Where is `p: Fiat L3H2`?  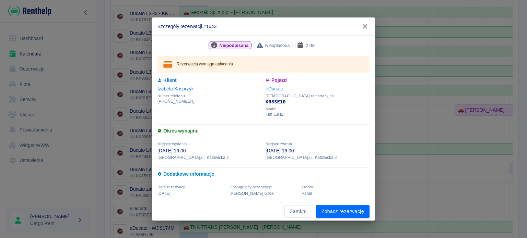
p: Fiat L3H2 is located at coordinates (317, 115).